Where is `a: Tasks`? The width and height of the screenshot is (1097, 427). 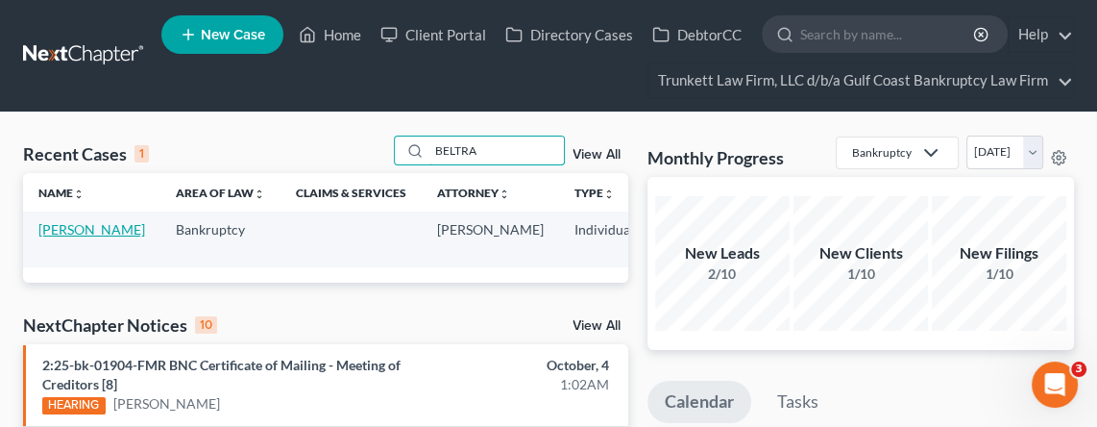 a: Tasks is located at coordinates (797, 402).